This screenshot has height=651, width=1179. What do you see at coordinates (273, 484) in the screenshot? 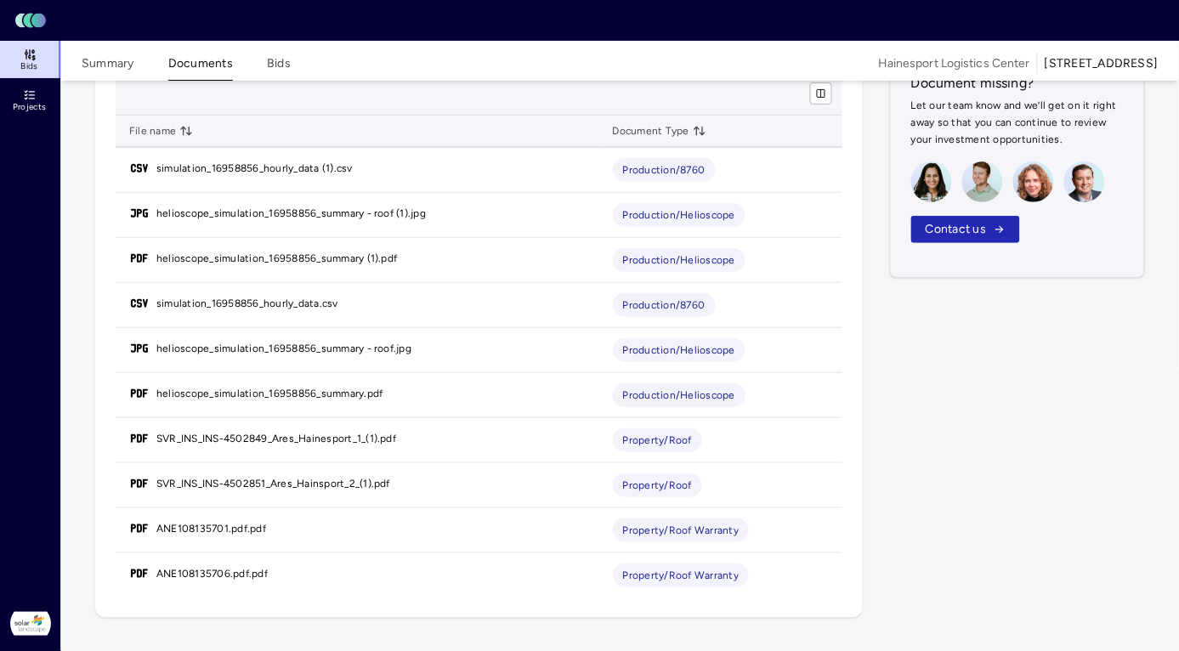
I see `a: SVR_INS_INS-4502851_Ares_Hainsport_2_(1).pdf` at bounding box center [273, 484].